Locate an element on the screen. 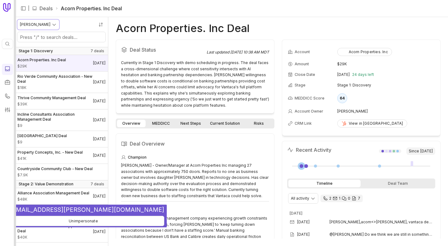  button: Acorn Properties. Inc is located at coordinates (364, 52).